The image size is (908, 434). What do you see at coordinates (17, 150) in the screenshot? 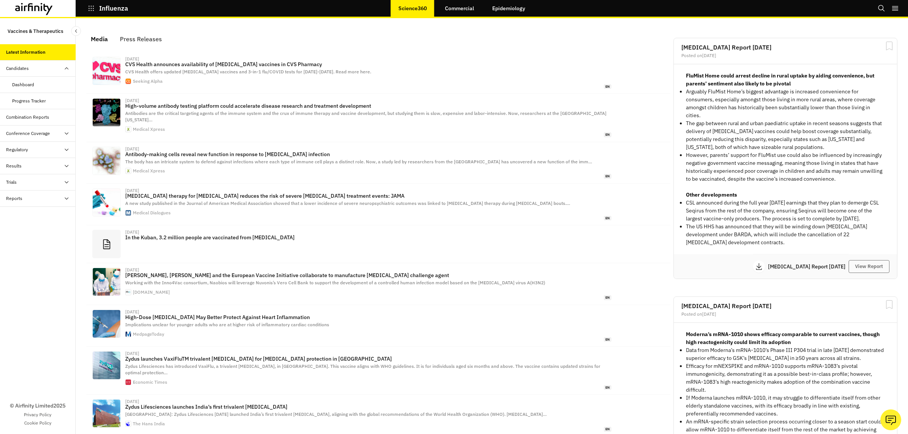
I see `div: Regulatory` at bounding box center [17, 150].